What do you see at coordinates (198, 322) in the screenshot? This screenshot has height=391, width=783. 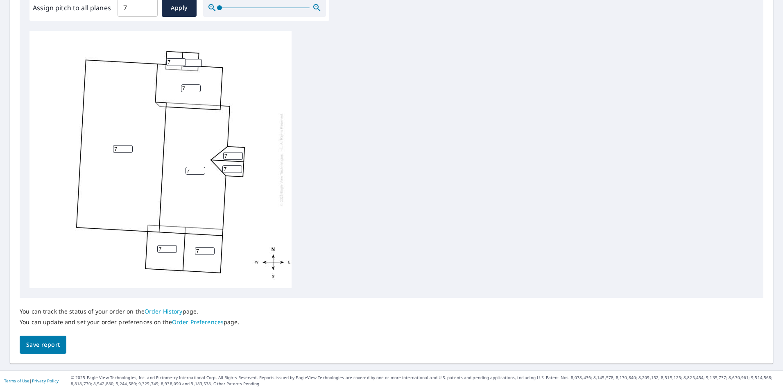 I see `a: Order Preferences` at bounding box center [198, 322].